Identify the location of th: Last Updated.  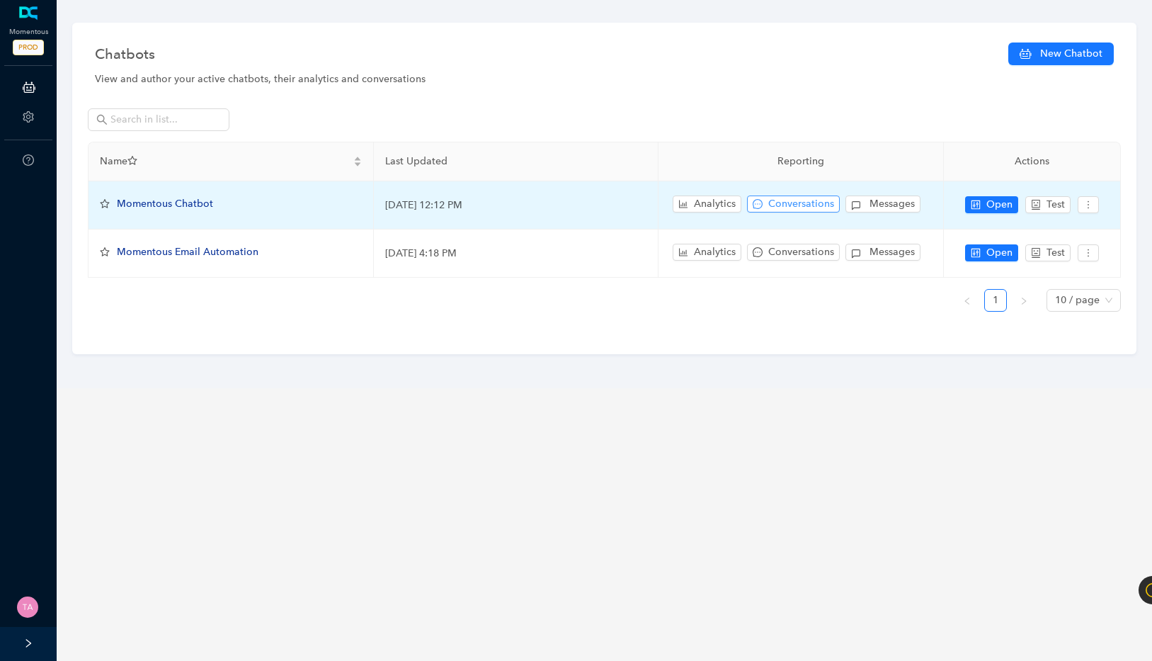
(516, 161).